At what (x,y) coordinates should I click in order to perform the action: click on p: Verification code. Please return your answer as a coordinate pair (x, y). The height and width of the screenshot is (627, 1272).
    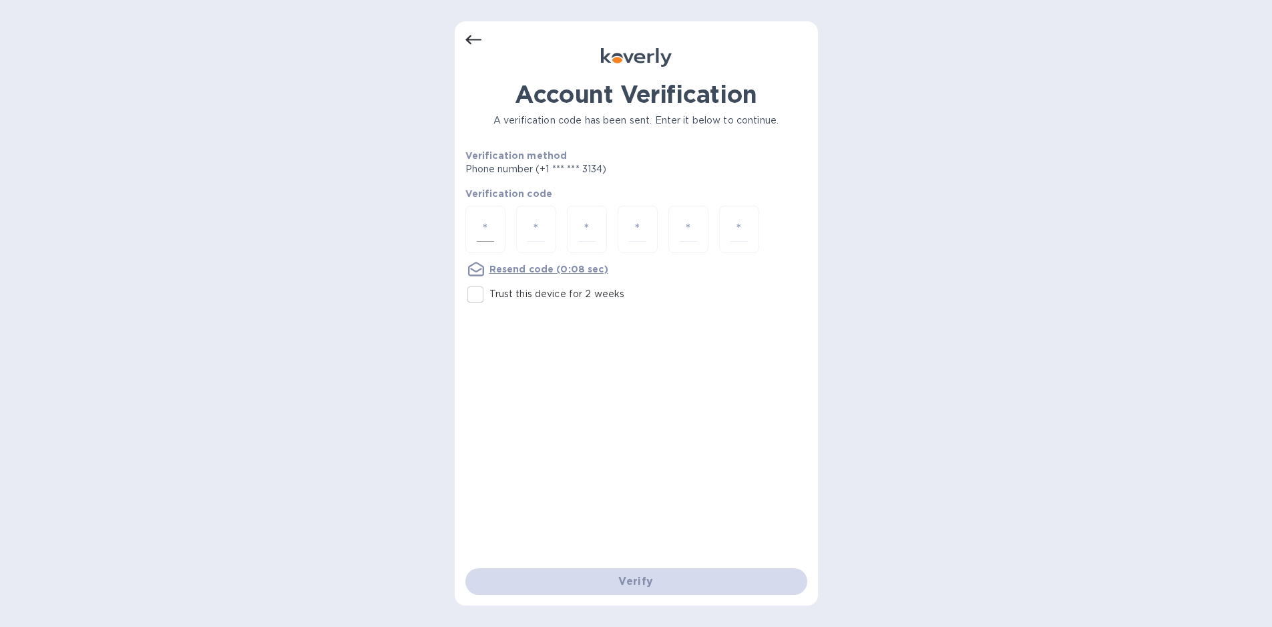
    Looking at the image, I should click on (637, 194).